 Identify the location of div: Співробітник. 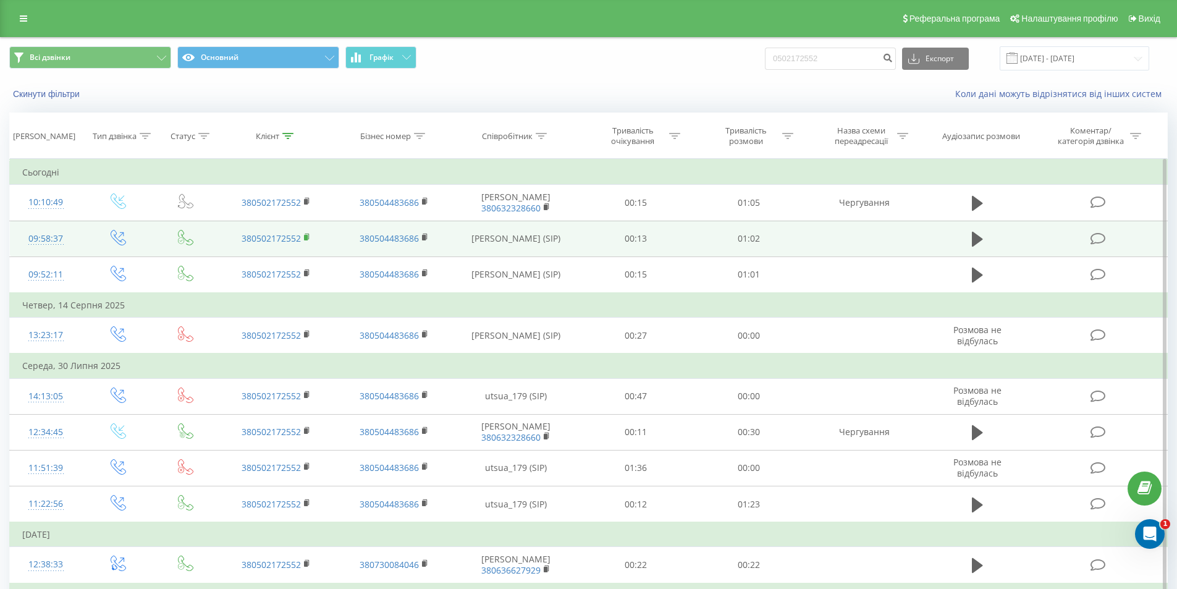
(507, 136).